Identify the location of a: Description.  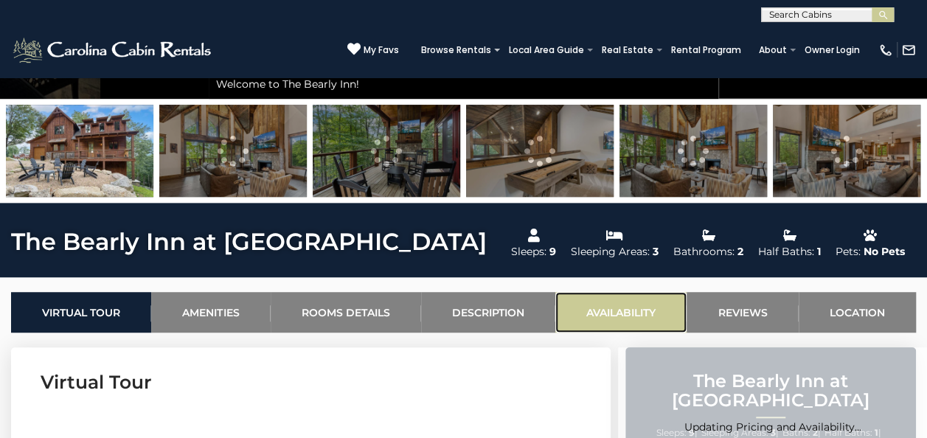
(488, 312).